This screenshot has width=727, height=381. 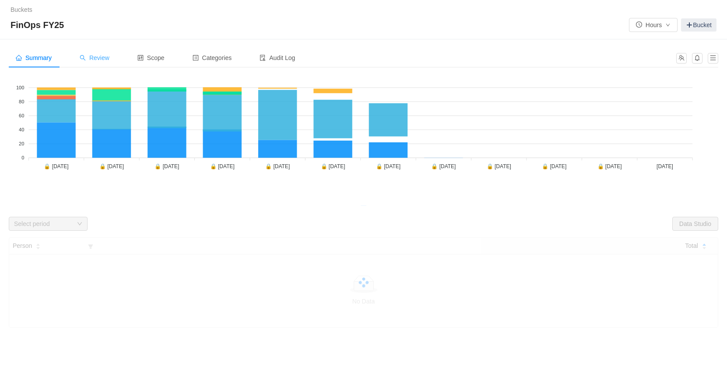 I want to click on a: Bucket, so click(x=698, y=25).